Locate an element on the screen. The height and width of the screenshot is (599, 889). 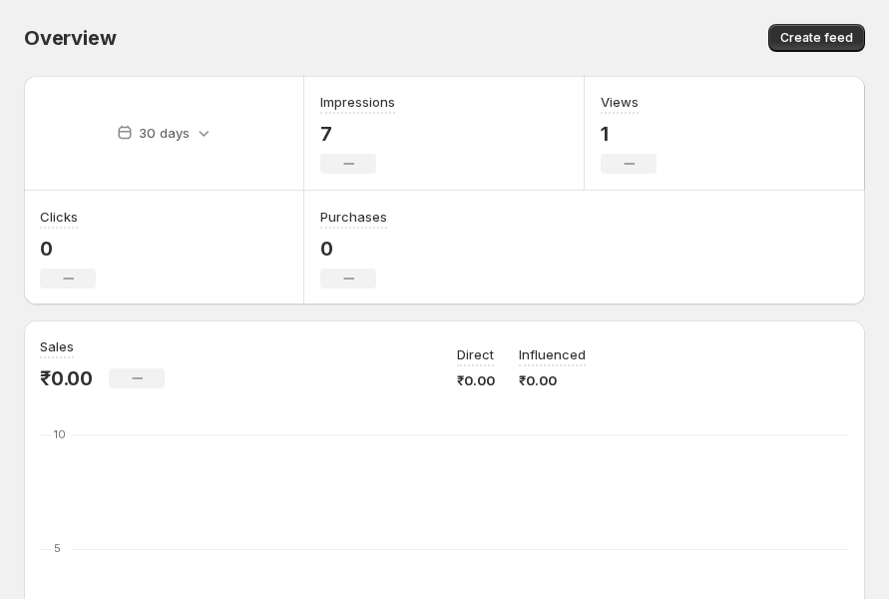
span: Create feed is located at coordinates (816, 38).